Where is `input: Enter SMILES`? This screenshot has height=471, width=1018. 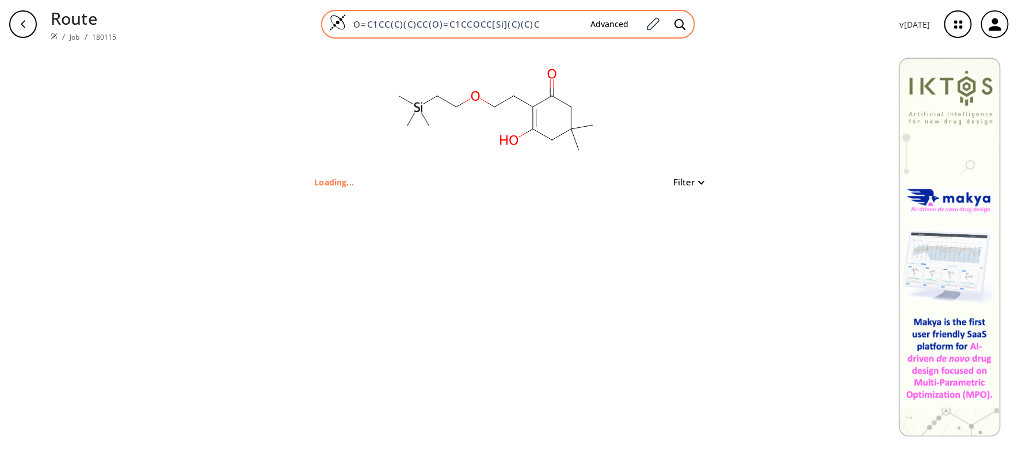 input: Enter SMILES is located at coordinates (464, 24).